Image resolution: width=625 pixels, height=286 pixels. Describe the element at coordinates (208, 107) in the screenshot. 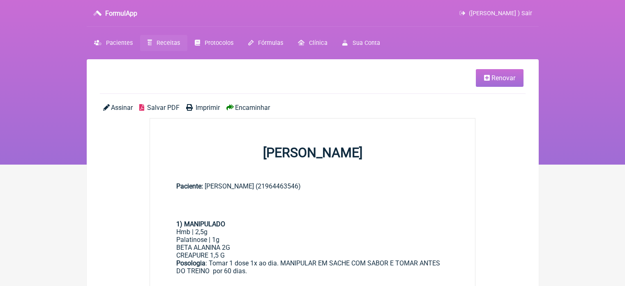

I see `span: Imprimir` at that location.